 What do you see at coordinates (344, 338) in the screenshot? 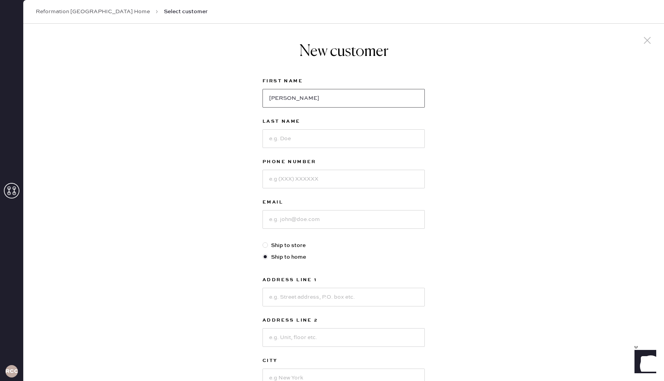
I see `input: e.g. Unit, floor etc.` at bounding box center [344, 338].